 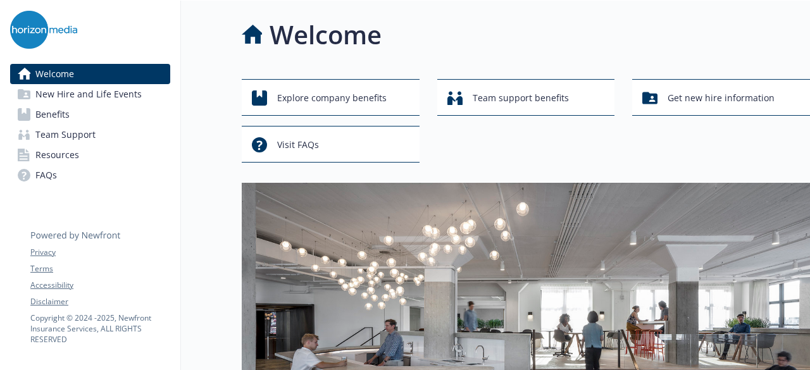 I want to click on span: Team support benefits, so click(x=521, y=98).